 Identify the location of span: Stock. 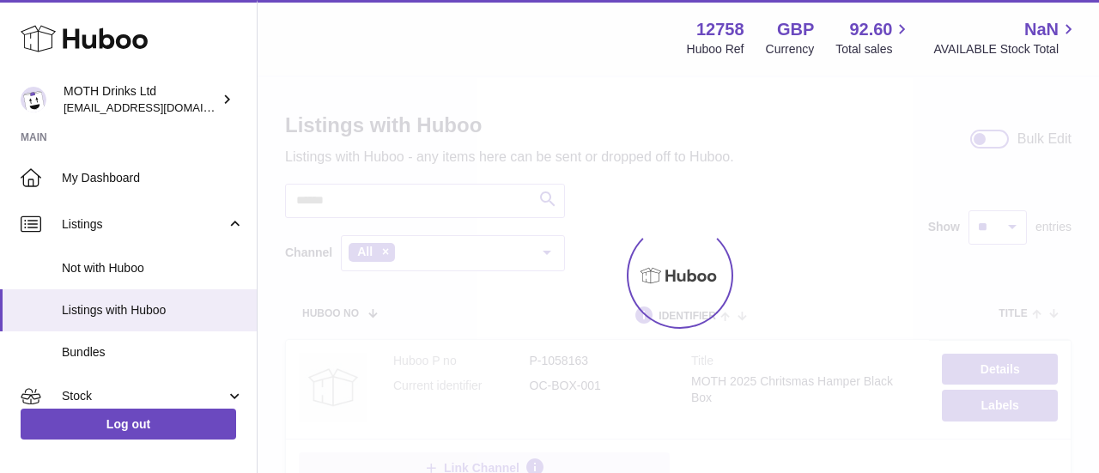
(143, 396).